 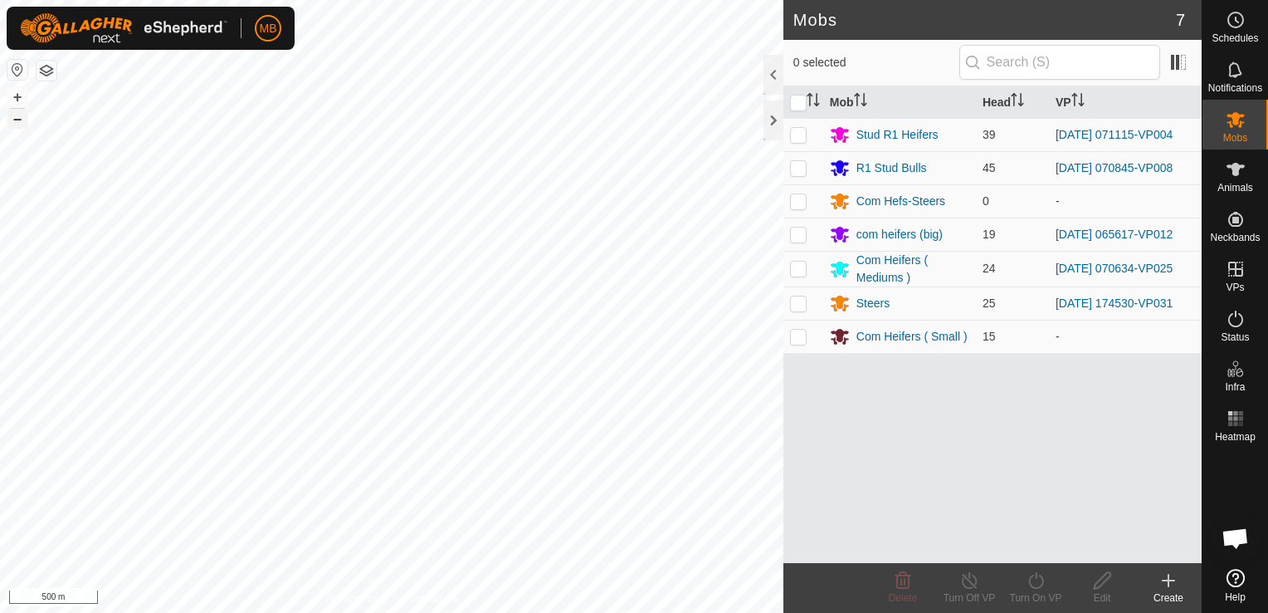 I want to click on div: Turn On VP, so click(x=1036, y=598).